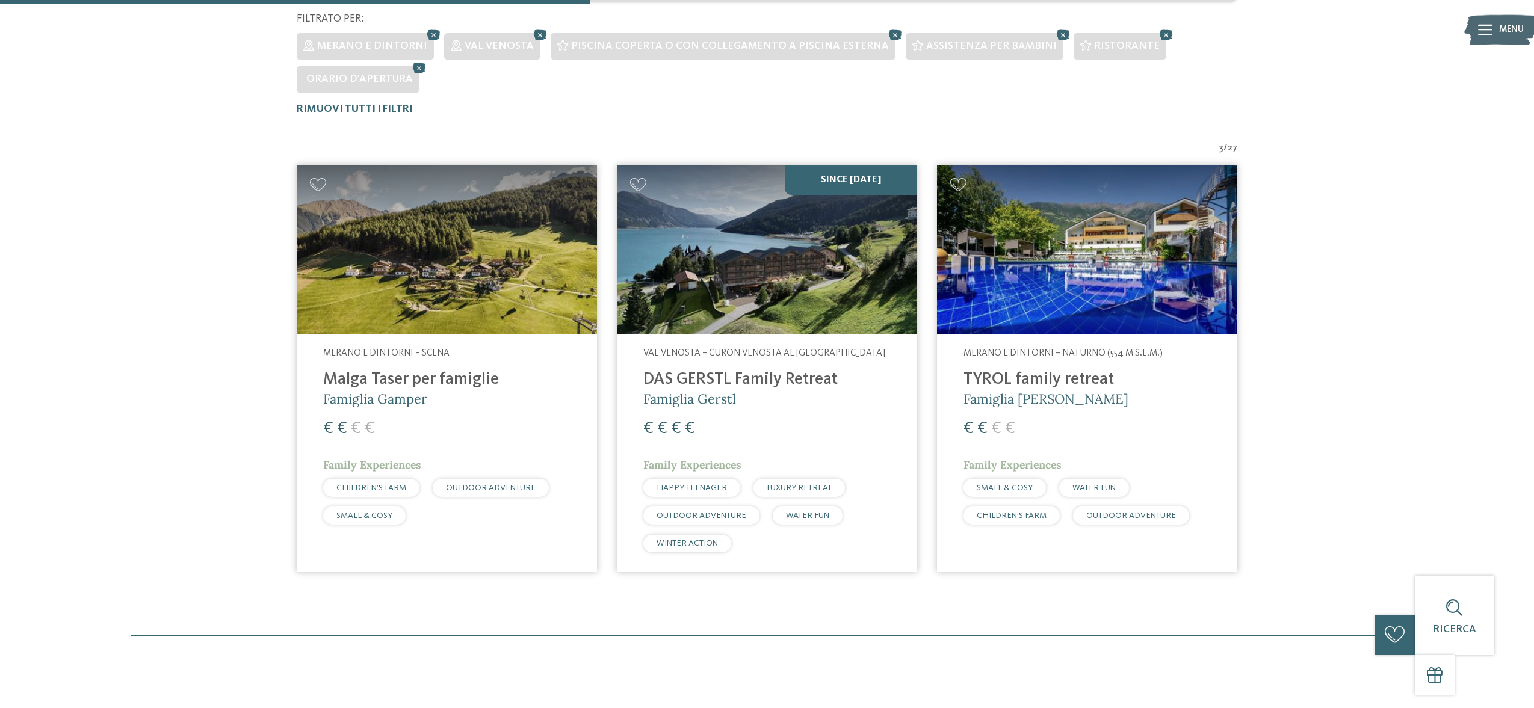 The height and width of the screenshot is (708, 1534). Describe the element at coordinates (687, 543) in the screenshot. I see `span: WINTER ACTION` at that location.